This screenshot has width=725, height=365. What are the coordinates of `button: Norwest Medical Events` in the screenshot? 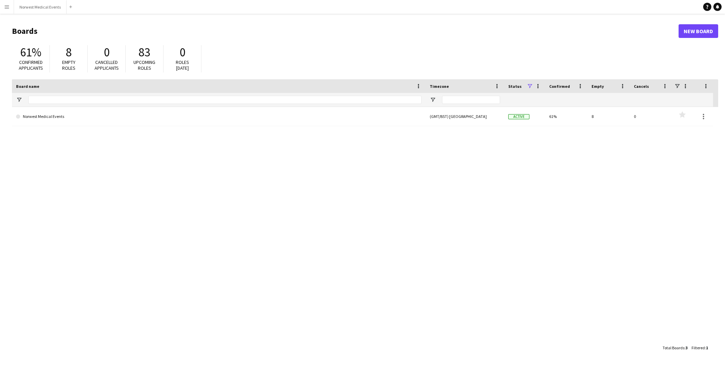 It's located at (40, 7).